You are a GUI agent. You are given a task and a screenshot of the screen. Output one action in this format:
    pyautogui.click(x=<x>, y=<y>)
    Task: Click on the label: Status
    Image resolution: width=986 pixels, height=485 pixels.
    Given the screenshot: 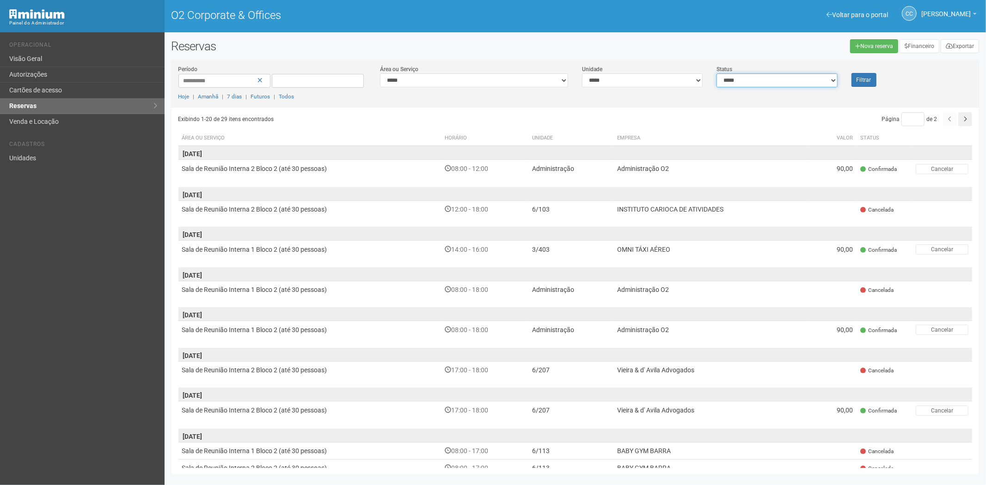 What is the action you would take?
    pyautogui.click(x=724, y=69)
    